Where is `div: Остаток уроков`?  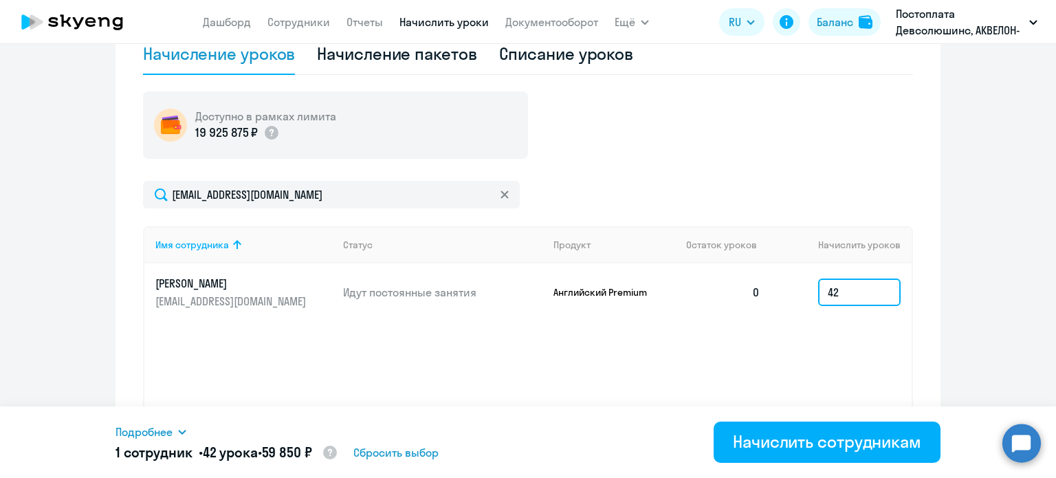
div: Остаток уроков is located at coordinates (728, 245).